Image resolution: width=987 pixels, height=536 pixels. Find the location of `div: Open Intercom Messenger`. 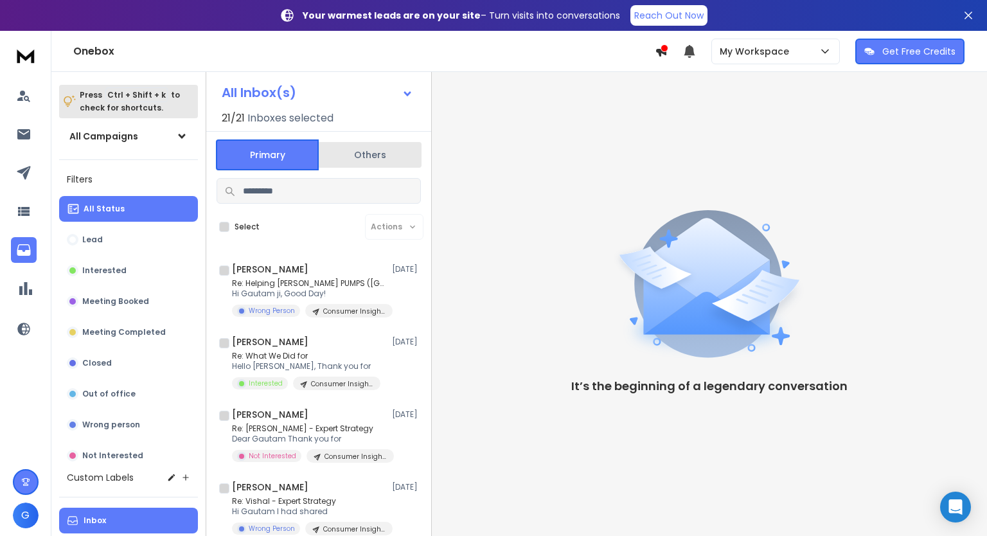

div: Open Intercom Messenger is located at coordinates (956, 507).